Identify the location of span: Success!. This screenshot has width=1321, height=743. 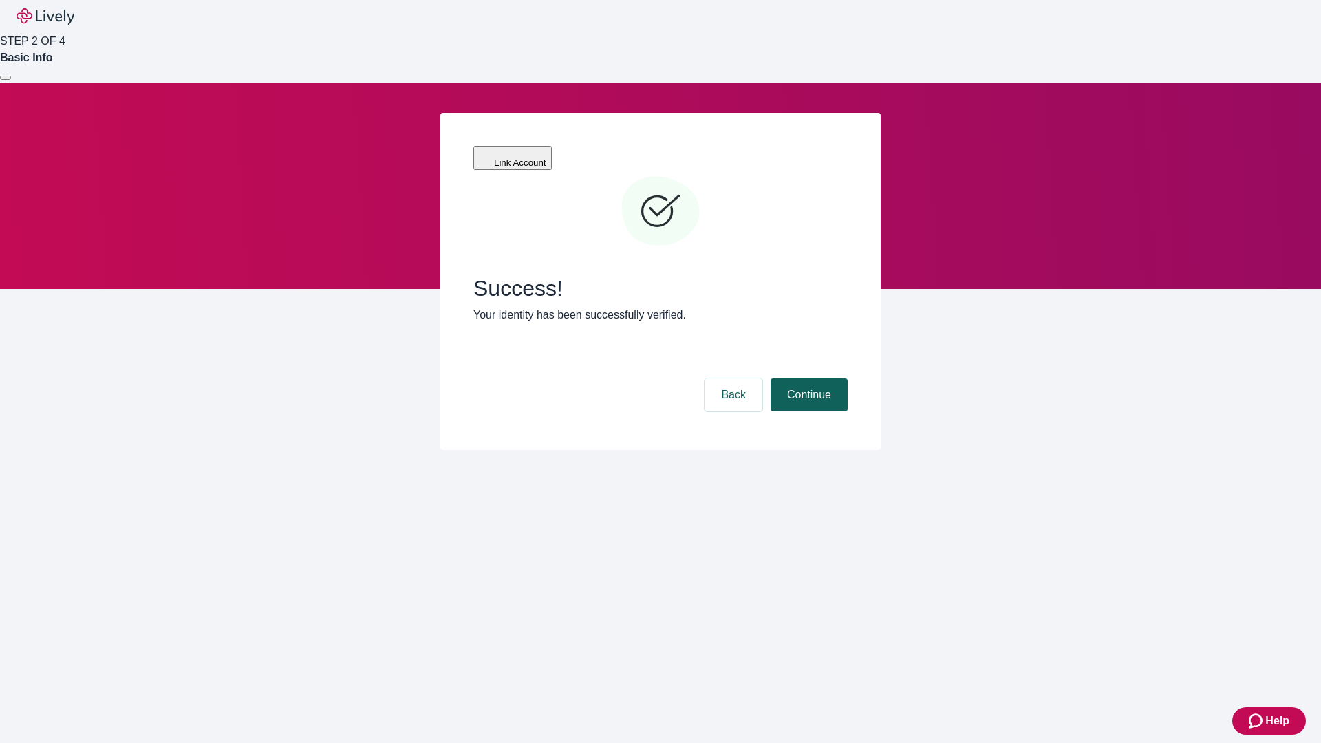
(661, 288).